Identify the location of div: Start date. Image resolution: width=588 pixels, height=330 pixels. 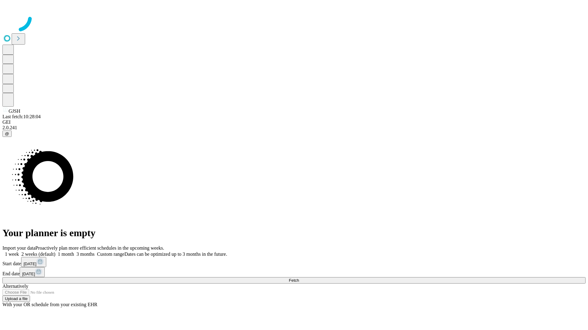
(294, 262).